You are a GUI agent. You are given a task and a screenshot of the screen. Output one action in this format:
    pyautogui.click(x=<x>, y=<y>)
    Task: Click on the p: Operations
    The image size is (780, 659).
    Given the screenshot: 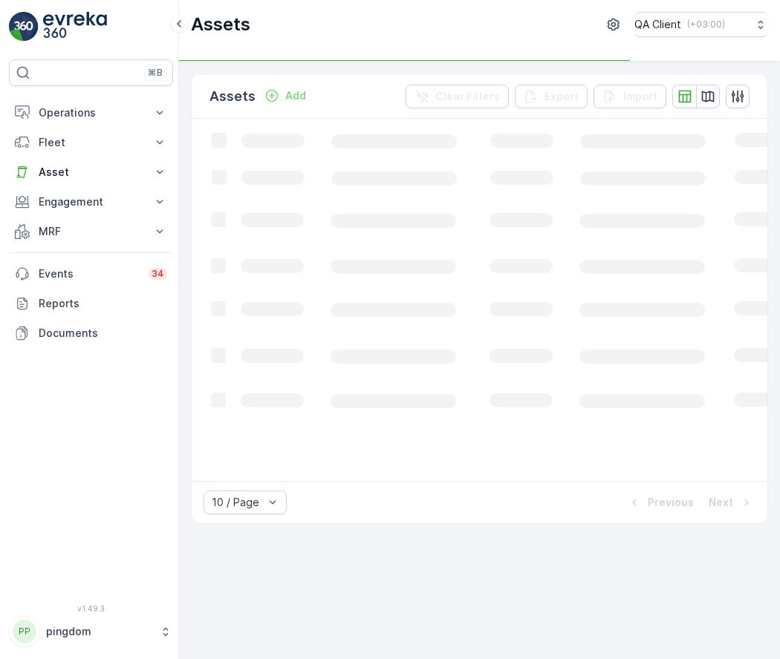 What is the action you would take?
    pyautogui.click(x=91, y=113)
    